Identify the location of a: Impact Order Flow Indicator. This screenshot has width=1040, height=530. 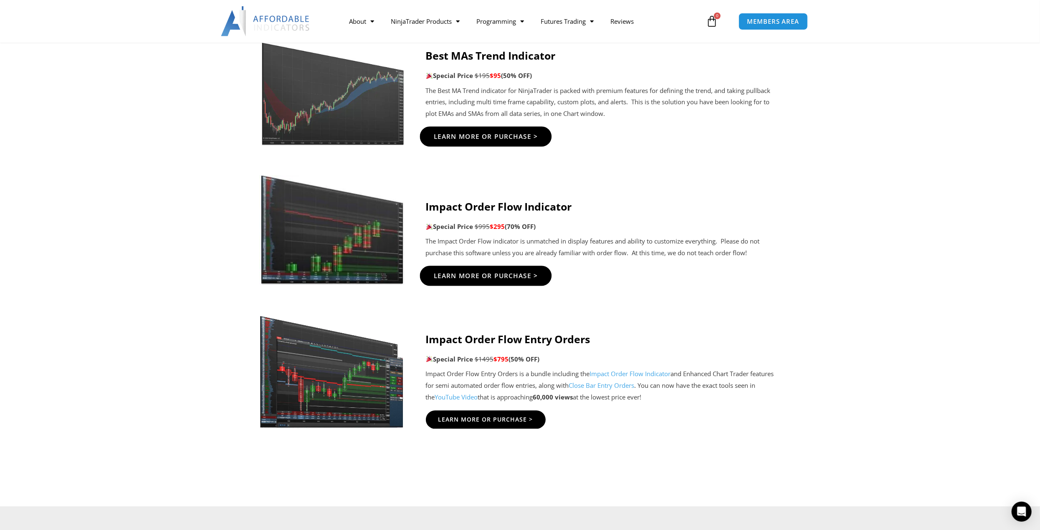
(630, 374).